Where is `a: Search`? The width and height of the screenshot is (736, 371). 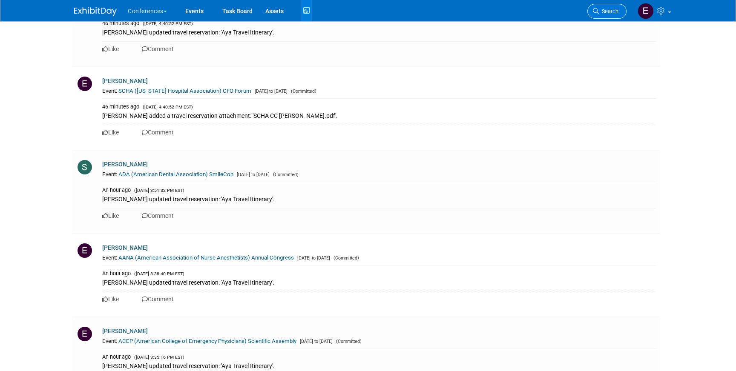
a: Search is located at coordinates (607, 11).